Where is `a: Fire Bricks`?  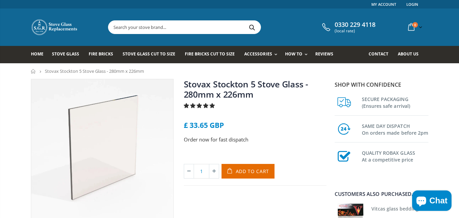 a: Fire Bricks is located at coordinates (103, 54).